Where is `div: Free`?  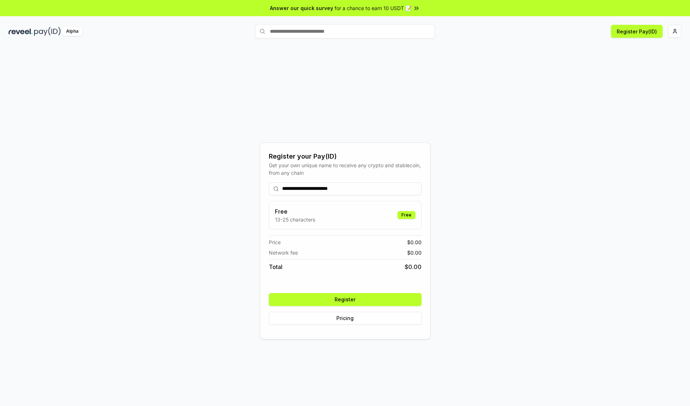 div: Free is located at coordinates (407, 215).